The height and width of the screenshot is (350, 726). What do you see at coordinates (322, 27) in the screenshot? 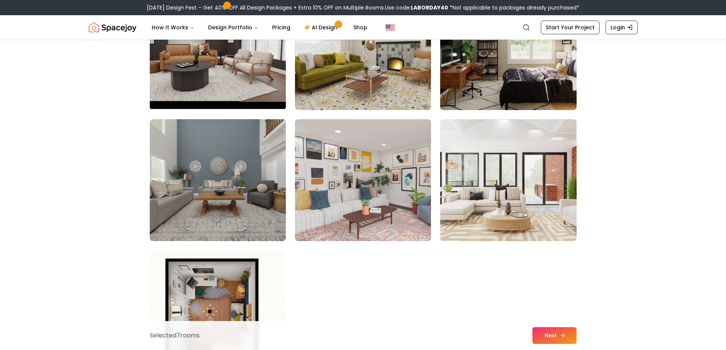
I see `a: AI Design` at bounding box center [322, 27].